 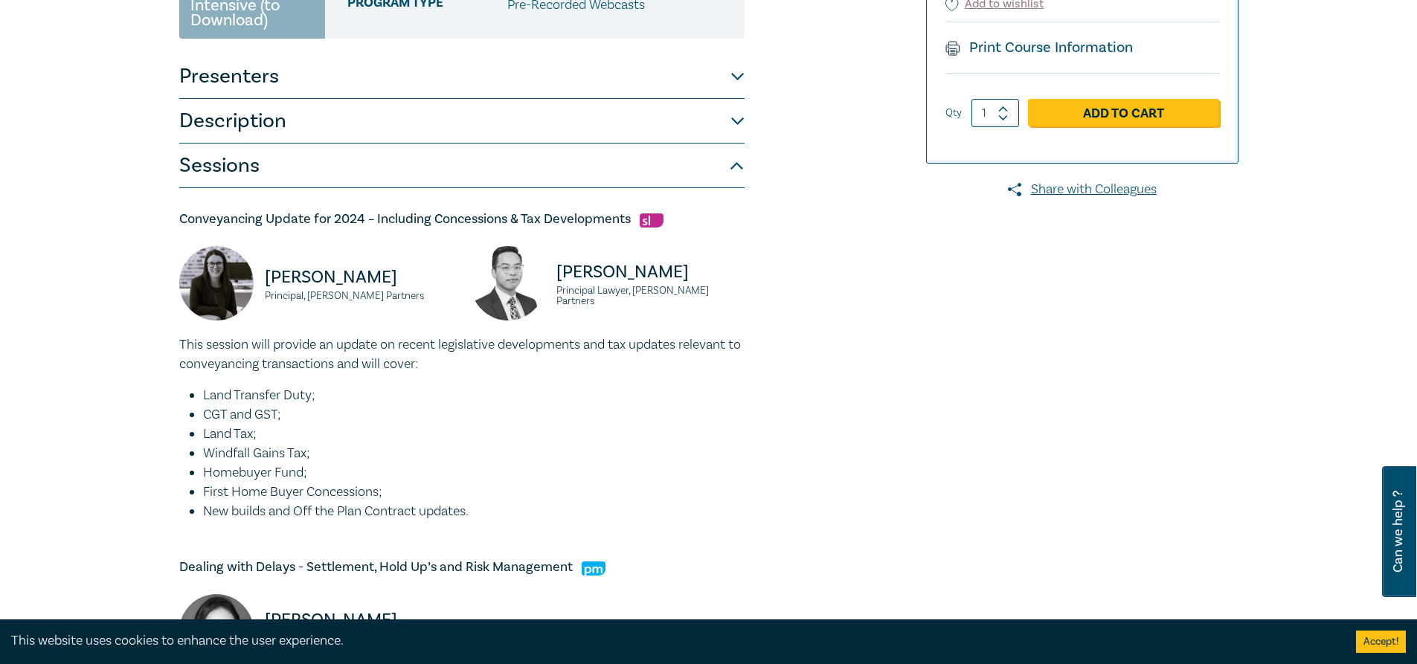 What do you see at coordinates (462, 121) in the screenshot?
I see `button: Description` at bounding box center [462, 121].